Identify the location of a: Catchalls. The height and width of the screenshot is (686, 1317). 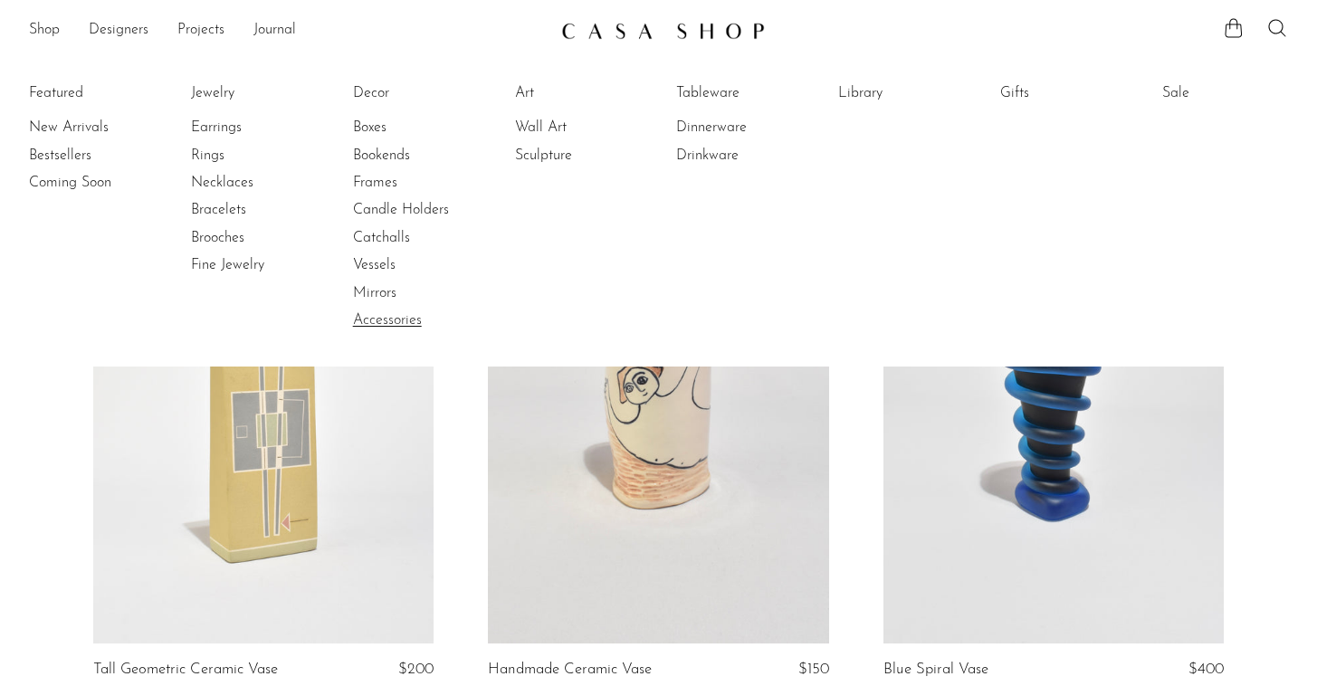
(421, 238).